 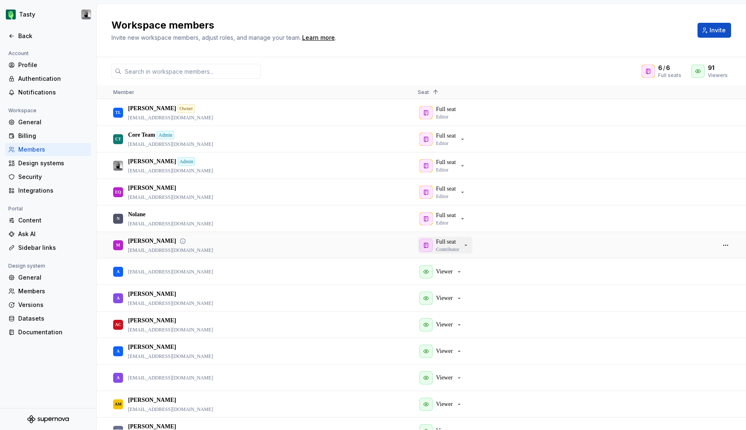 I want to click on a: Notifications, so click(x=48, y=92).